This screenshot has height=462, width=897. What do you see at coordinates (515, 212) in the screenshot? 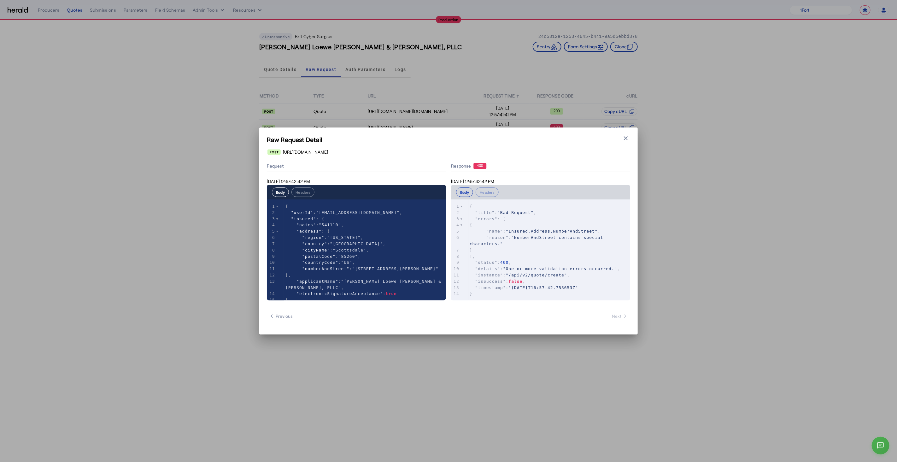
I see `span: "Bad Request"` at bounding box center [515, 212].